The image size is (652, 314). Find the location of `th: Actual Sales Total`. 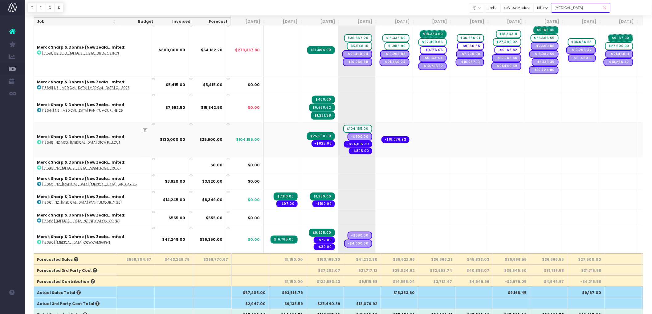

th: Actual Sales Total is located at coordinates (75, 293).